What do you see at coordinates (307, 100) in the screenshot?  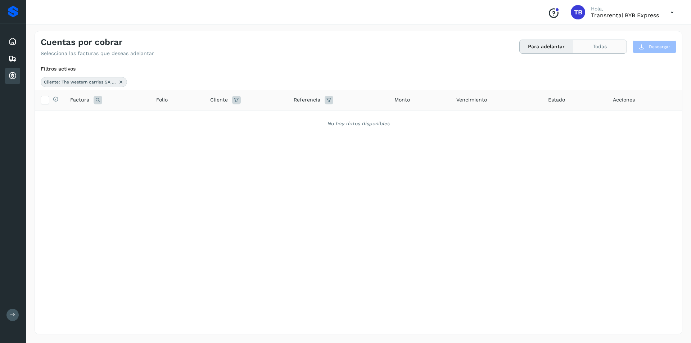 I see `span: Referencia` at bounding box center [307, 100].